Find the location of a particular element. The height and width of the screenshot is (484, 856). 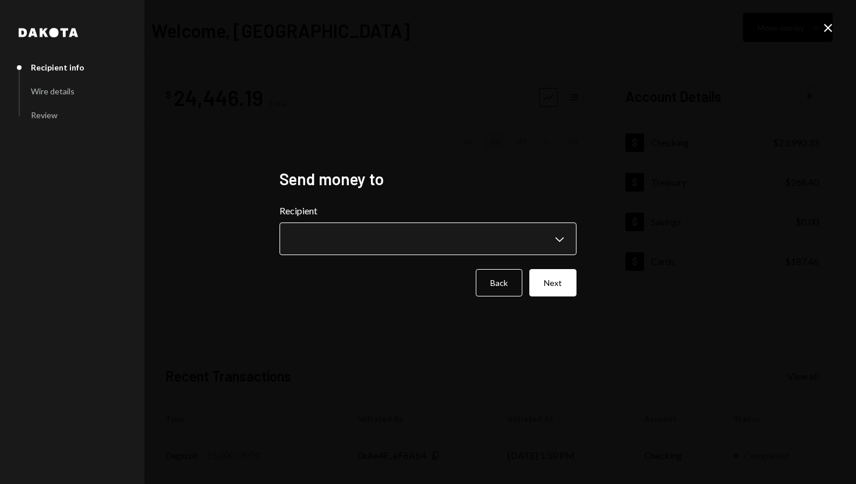

label: Recipient is located at coordinates (428, 211).